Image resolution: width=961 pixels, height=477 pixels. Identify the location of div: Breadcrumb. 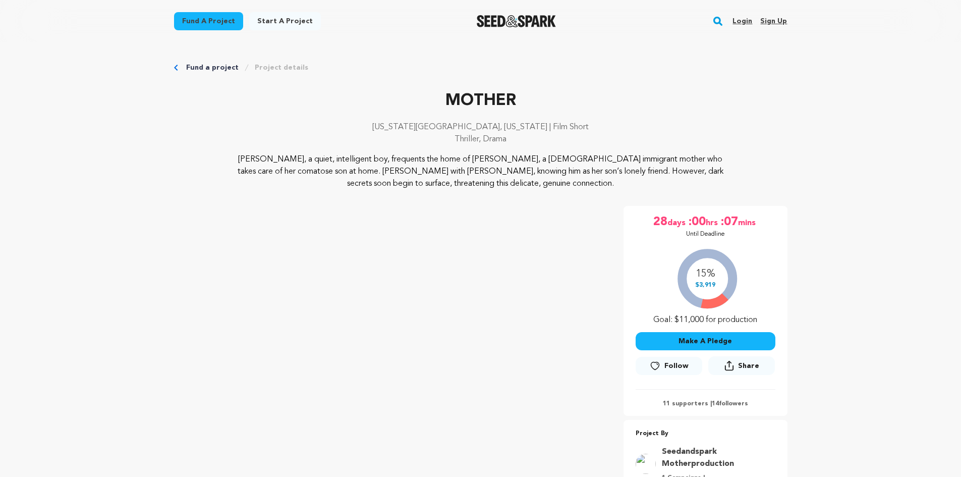
(481, 68).